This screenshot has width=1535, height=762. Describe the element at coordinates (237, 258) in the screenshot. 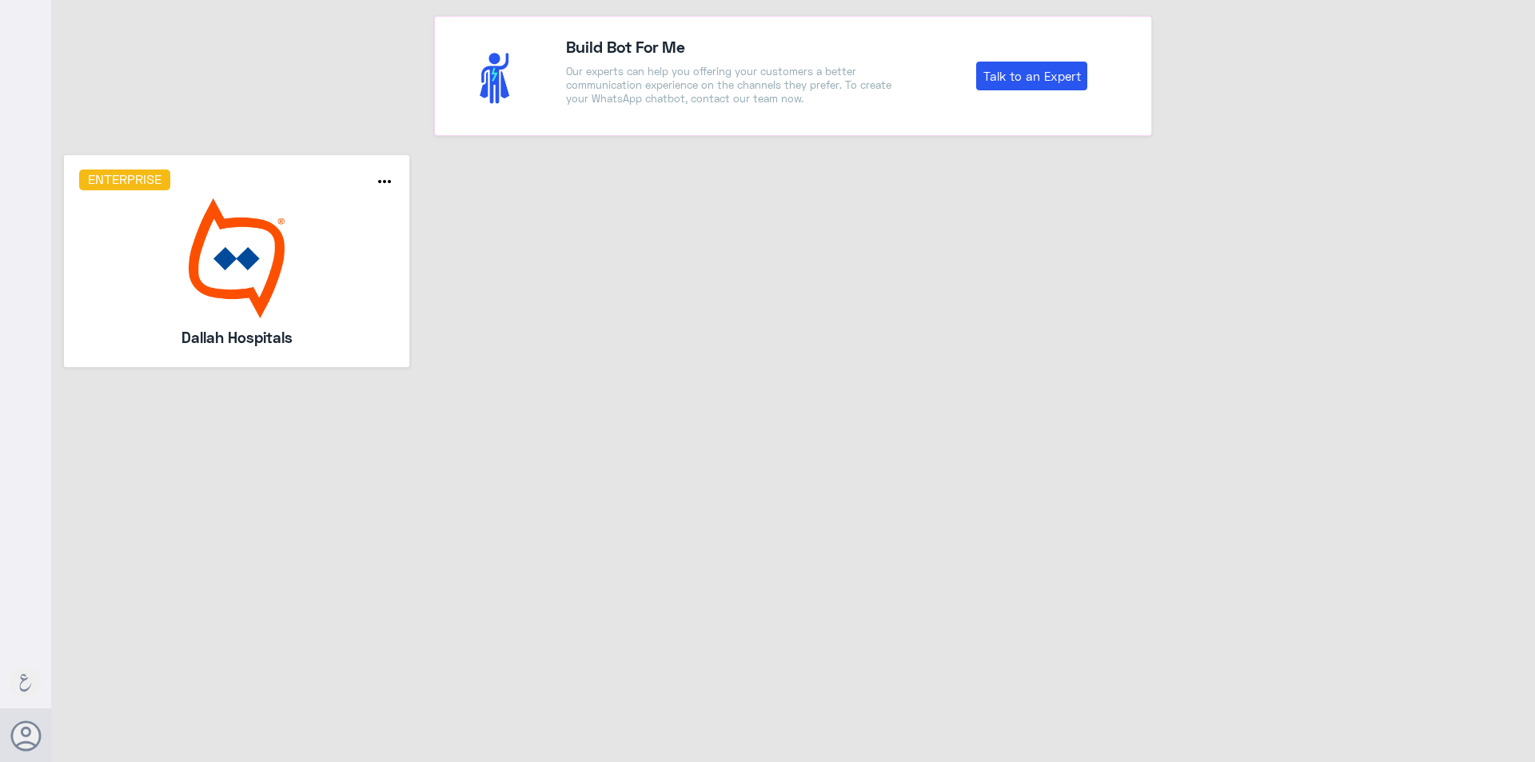

I see `img: bot image` at that location.